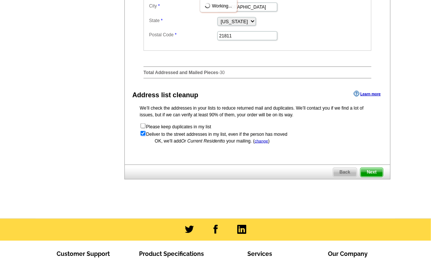 Image resolution: width=431 pixels, height=260 pixels. I want to click on label: City, so click(183, 6).